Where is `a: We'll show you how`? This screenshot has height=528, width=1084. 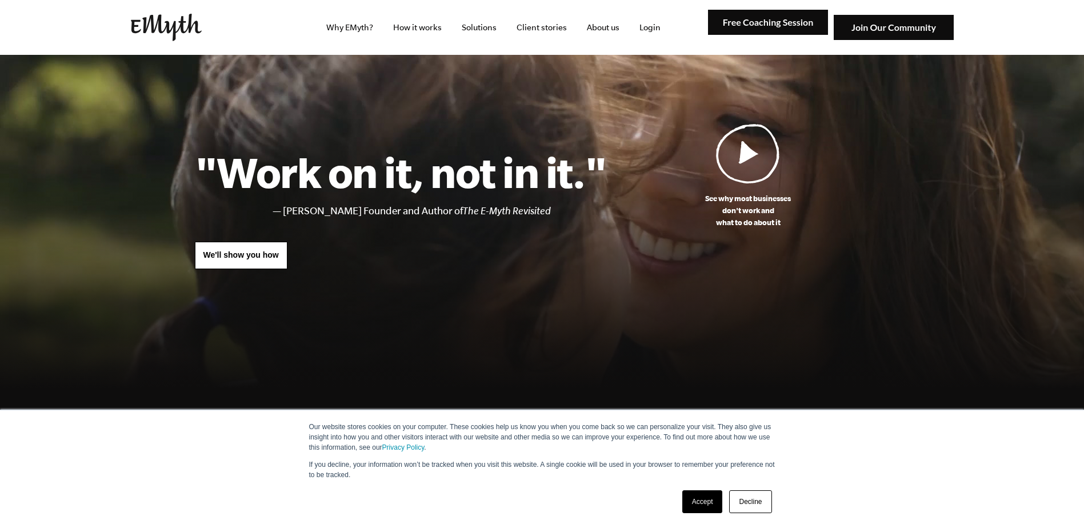 a: We'll show you how is located at coordinates (241, 255).